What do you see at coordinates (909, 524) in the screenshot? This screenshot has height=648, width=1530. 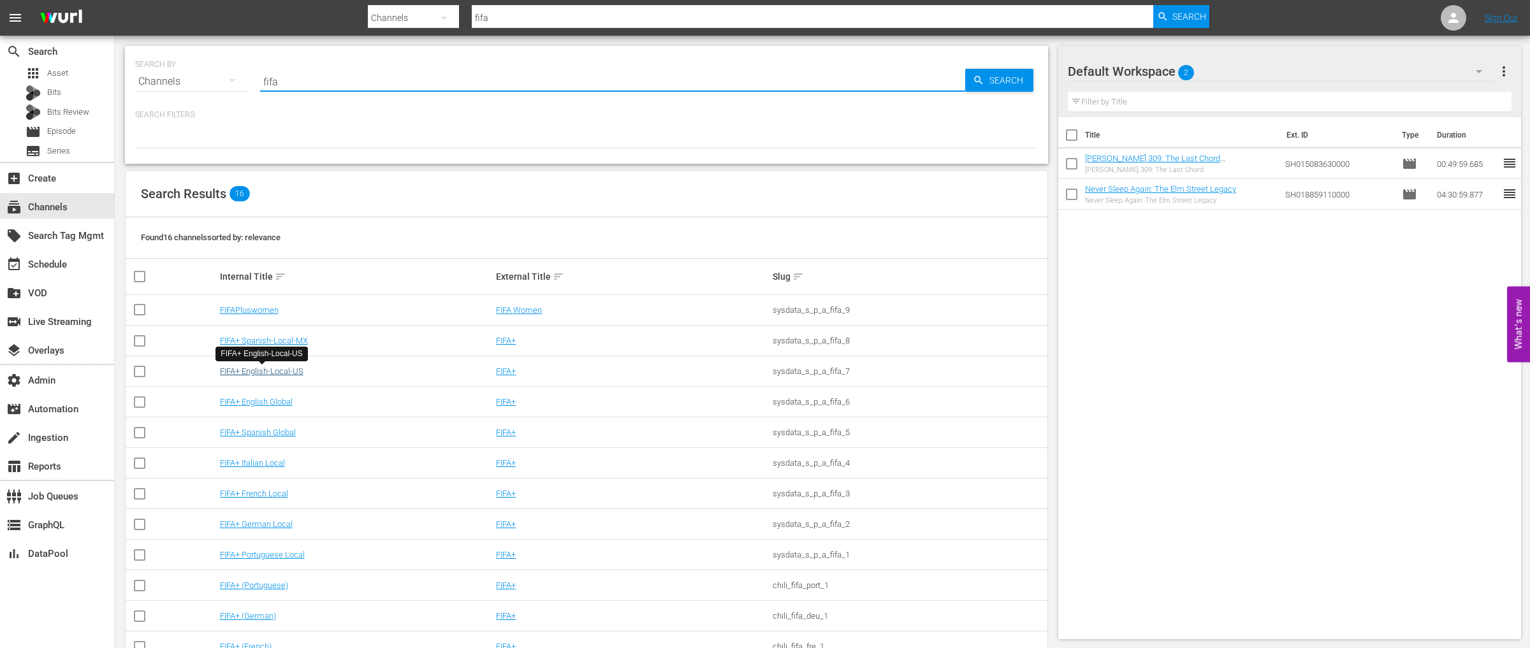 I see `div: sysdata_s_p_a_fifa_2` at bounding box center [909, 524].